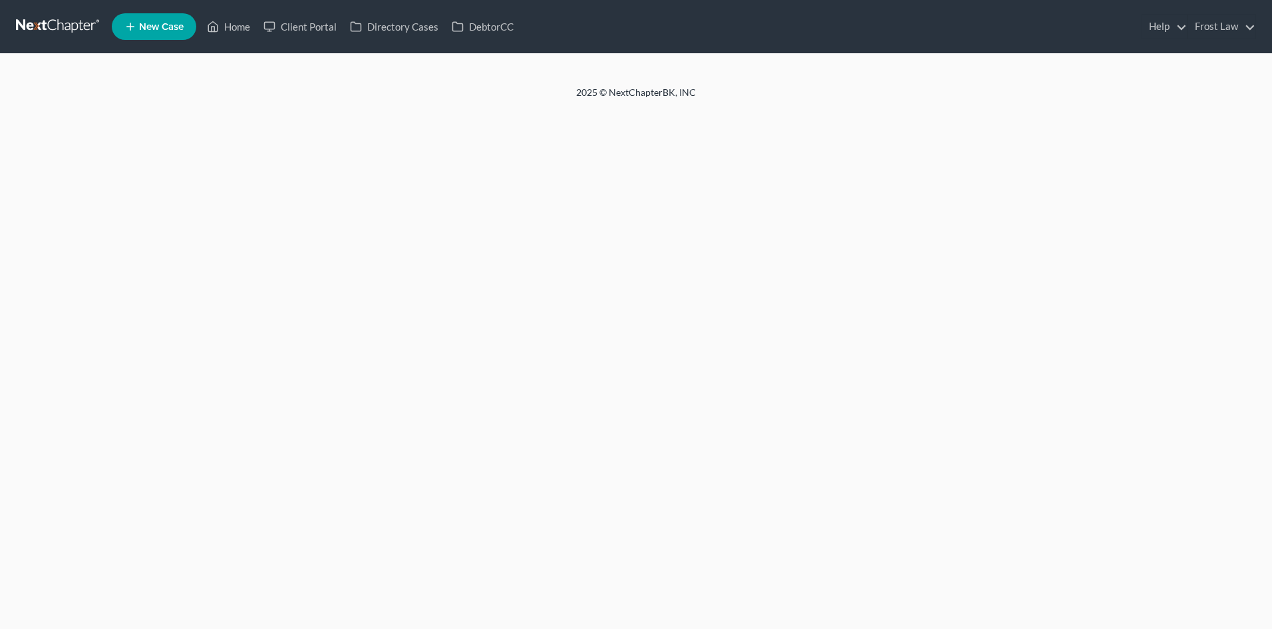  I want to click on a: Frost Law, so click(1221, 27).